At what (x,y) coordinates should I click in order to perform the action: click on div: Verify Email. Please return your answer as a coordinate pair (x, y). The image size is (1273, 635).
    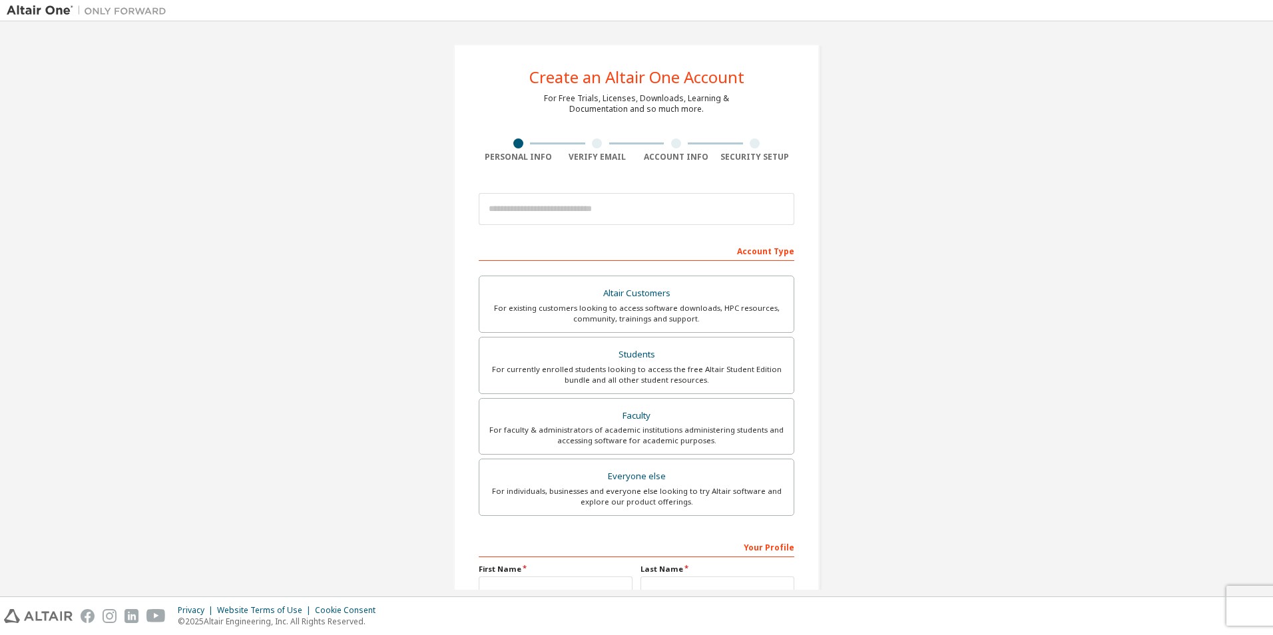
    Looking at the image, I should click on (597, 157).